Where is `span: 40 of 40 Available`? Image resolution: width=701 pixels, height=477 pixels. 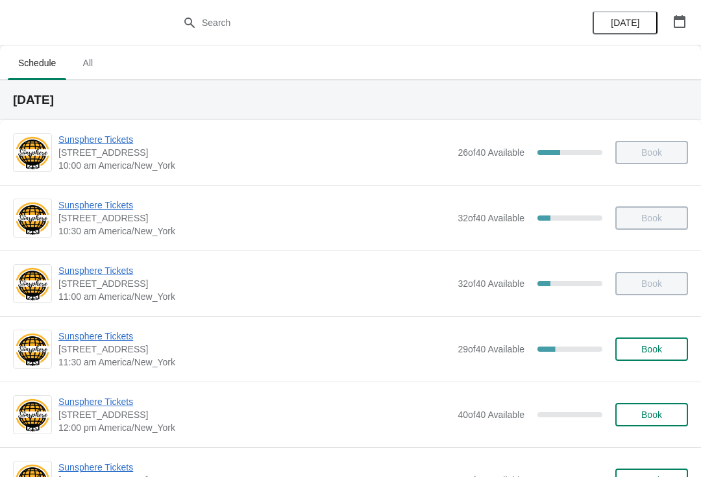 span: 40 of 40 Available is located at coordinates (491, 415).